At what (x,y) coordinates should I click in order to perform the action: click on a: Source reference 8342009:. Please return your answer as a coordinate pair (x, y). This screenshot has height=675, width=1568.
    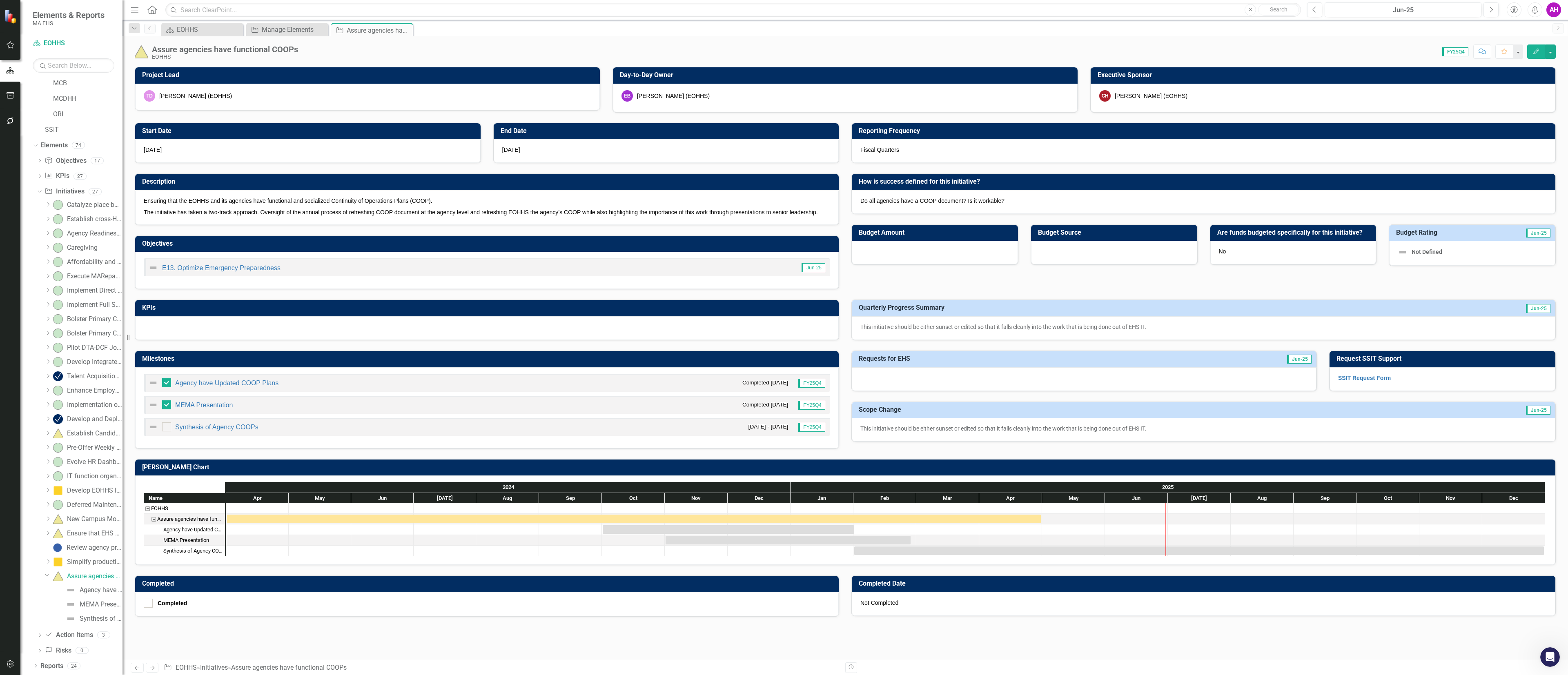
    Looking at the image, I should click on (69, 38).